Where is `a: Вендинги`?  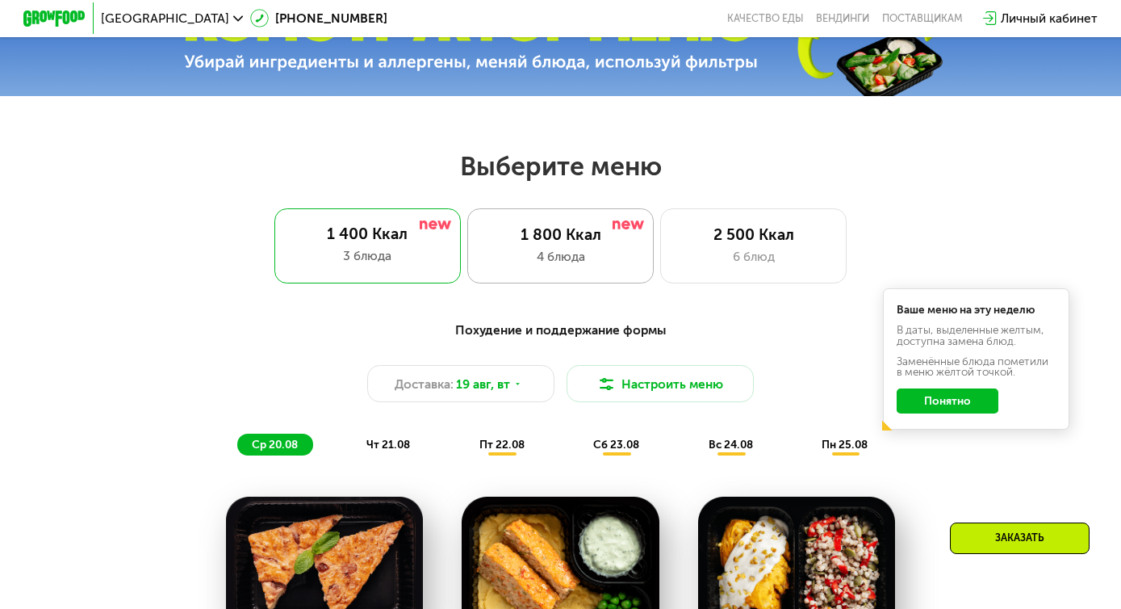
a: Вендинги is located at coordinates (843, 18).